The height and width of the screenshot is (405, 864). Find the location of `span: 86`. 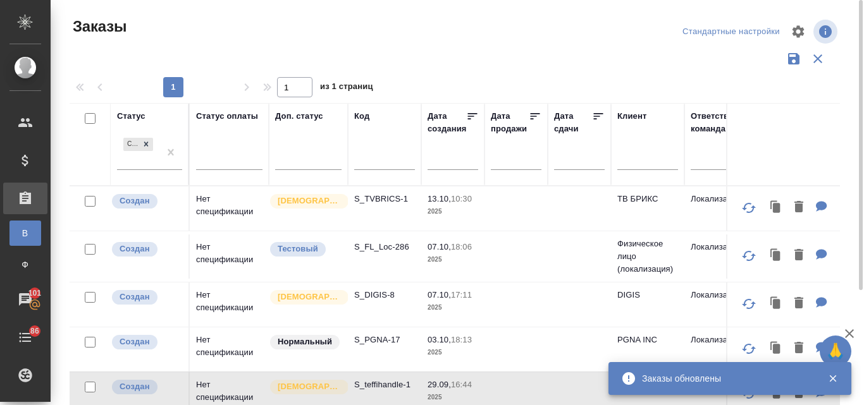

span: 86 is located at coordinates (35, 331).